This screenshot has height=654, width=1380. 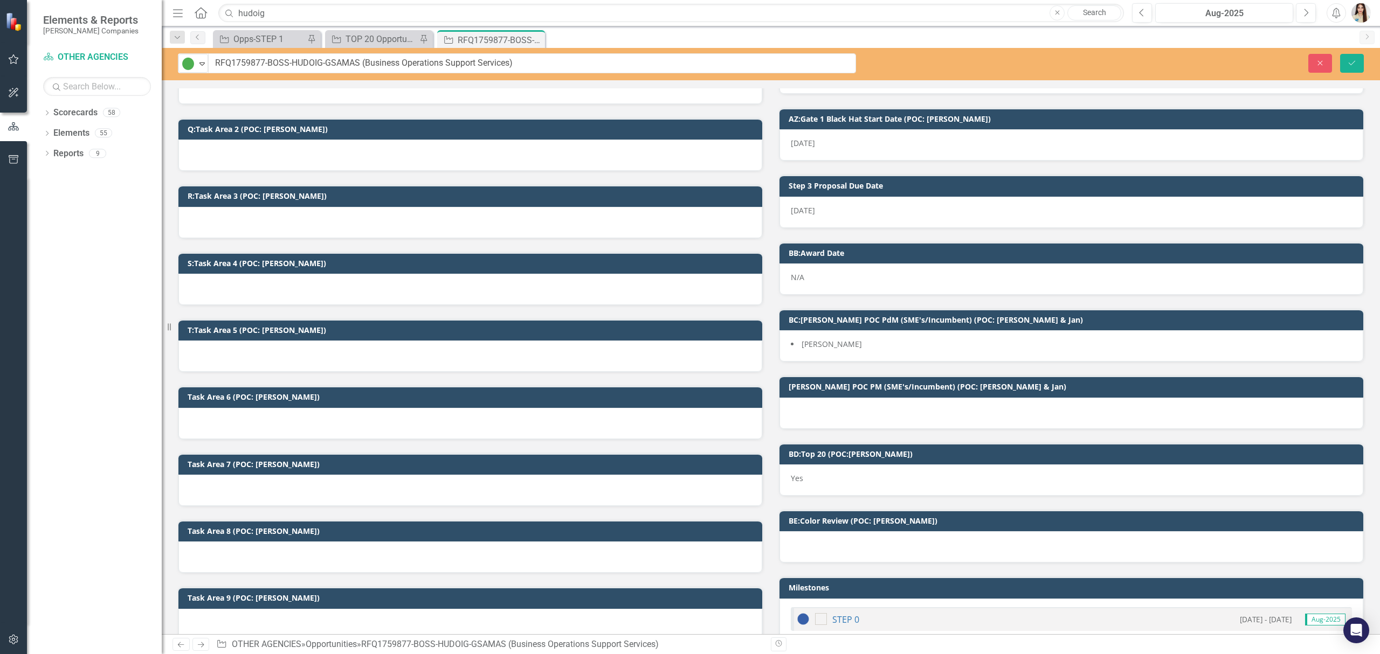 I want to click on input: This field is required, so click(x=532, y=63).